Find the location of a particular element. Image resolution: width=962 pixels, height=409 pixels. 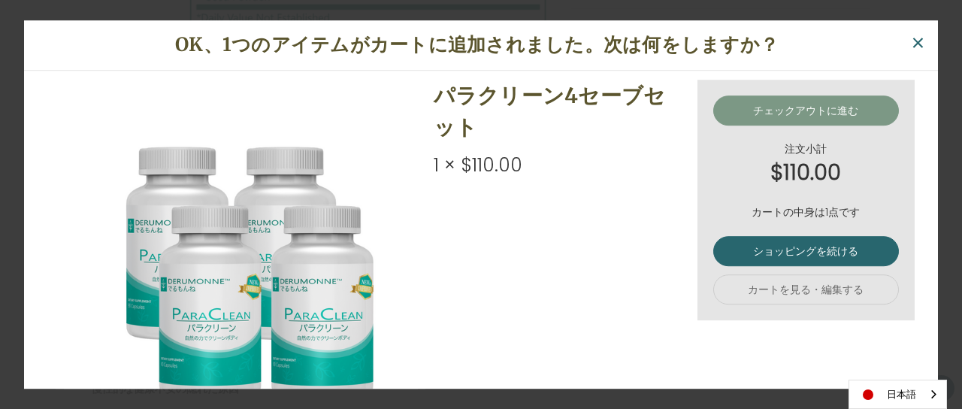

p: カートの中身は1点です is located at coordinates (805, 212).